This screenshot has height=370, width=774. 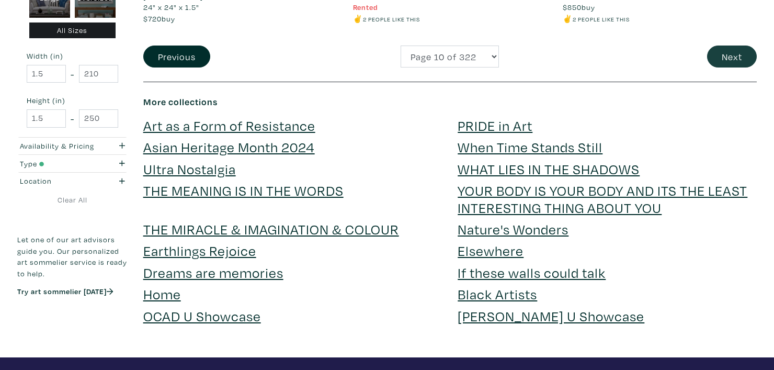 What do you see at coordinates (213, 272) in the screenshot?
I see `a: Dreams are memories` at bounding box center [213, 272].